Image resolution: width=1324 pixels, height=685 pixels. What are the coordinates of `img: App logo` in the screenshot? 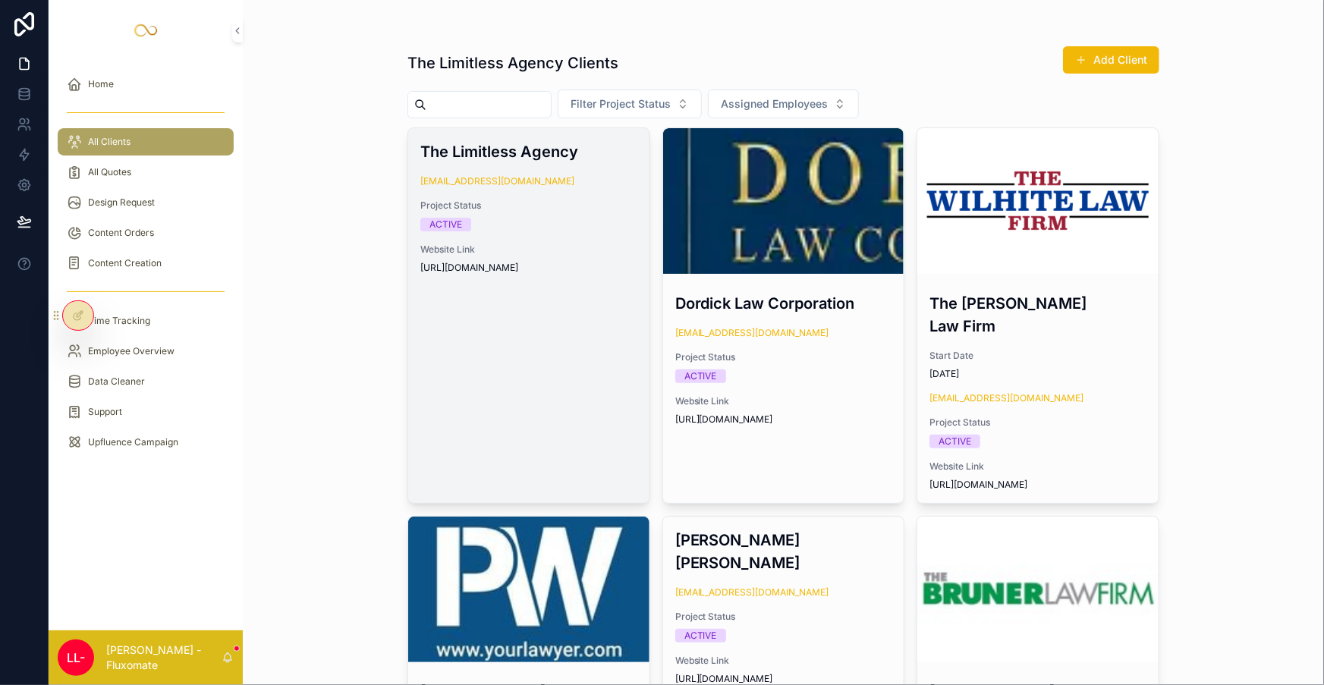 It's located at (146, 30).